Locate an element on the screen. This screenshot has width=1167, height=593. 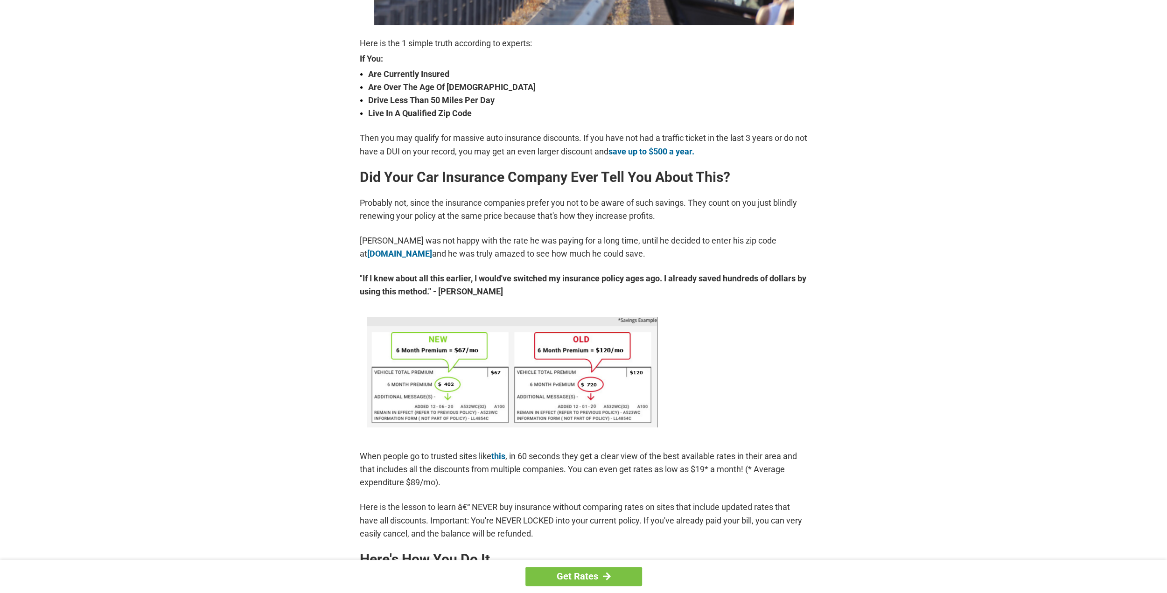
p: Here is the 1 simple truth according to experts: is located at coordinates (584, 43).